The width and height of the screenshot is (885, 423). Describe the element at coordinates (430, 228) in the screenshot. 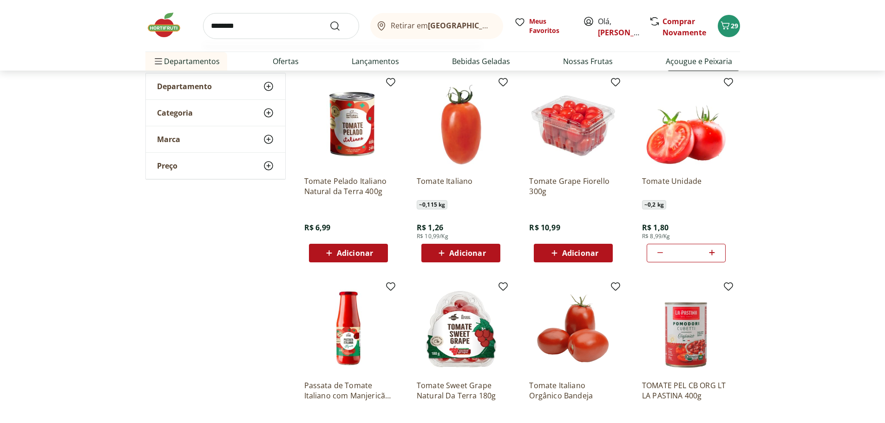

I see `span: R$ 1,26` at that location.